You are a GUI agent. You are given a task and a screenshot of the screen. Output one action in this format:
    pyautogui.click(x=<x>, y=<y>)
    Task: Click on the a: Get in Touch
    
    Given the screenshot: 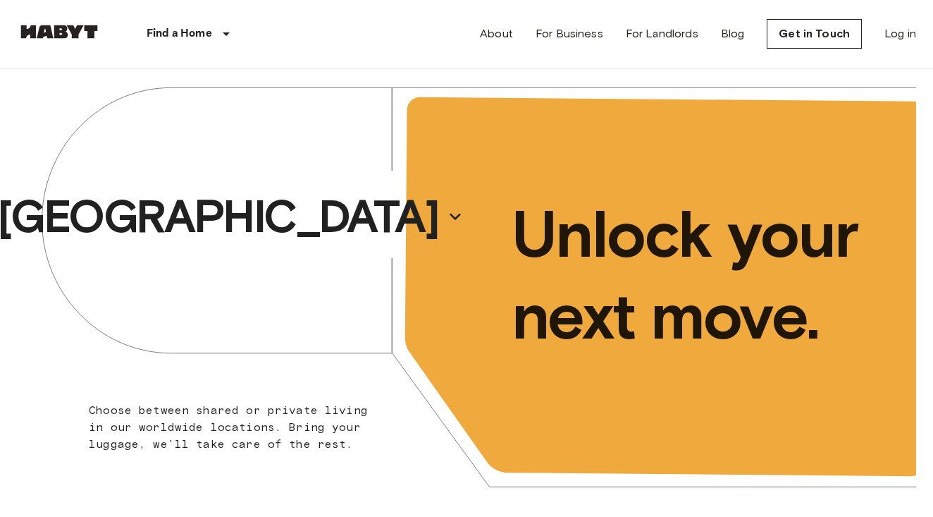 What is the action you would take?
    pyautogui.click(x=814, y=34)
    